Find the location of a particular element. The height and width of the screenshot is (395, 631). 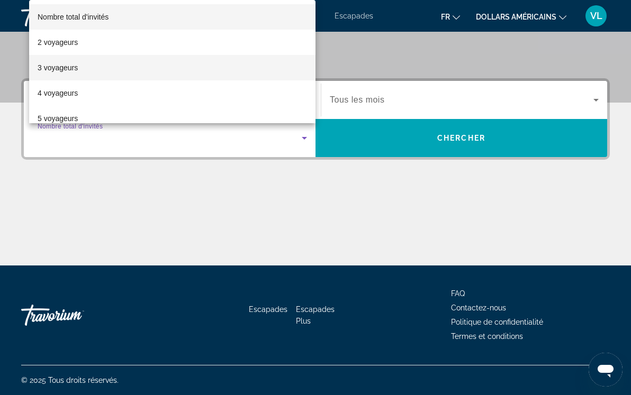

font: 3 voyageurs is located at coordinates (58, 68).